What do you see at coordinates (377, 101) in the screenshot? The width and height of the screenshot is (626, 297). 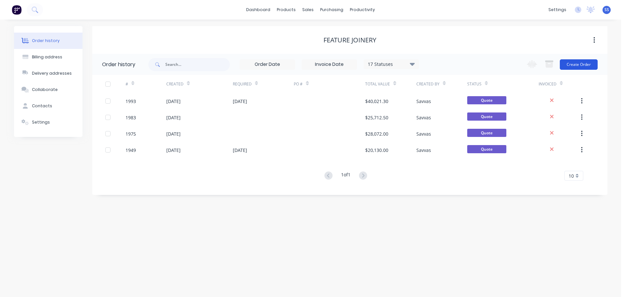 I see `div: $40,021.30` at bounding box center [377, 101].